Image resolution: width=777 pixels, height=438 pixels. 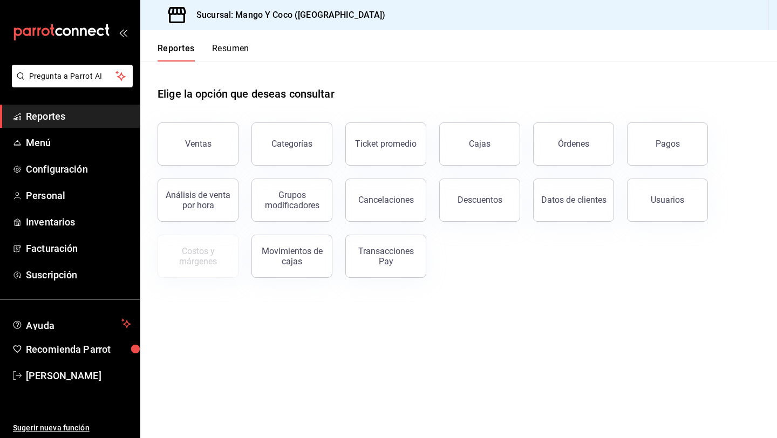 I want to click on button: Pregunta a Parrot AI, so click(x=72, y=76).